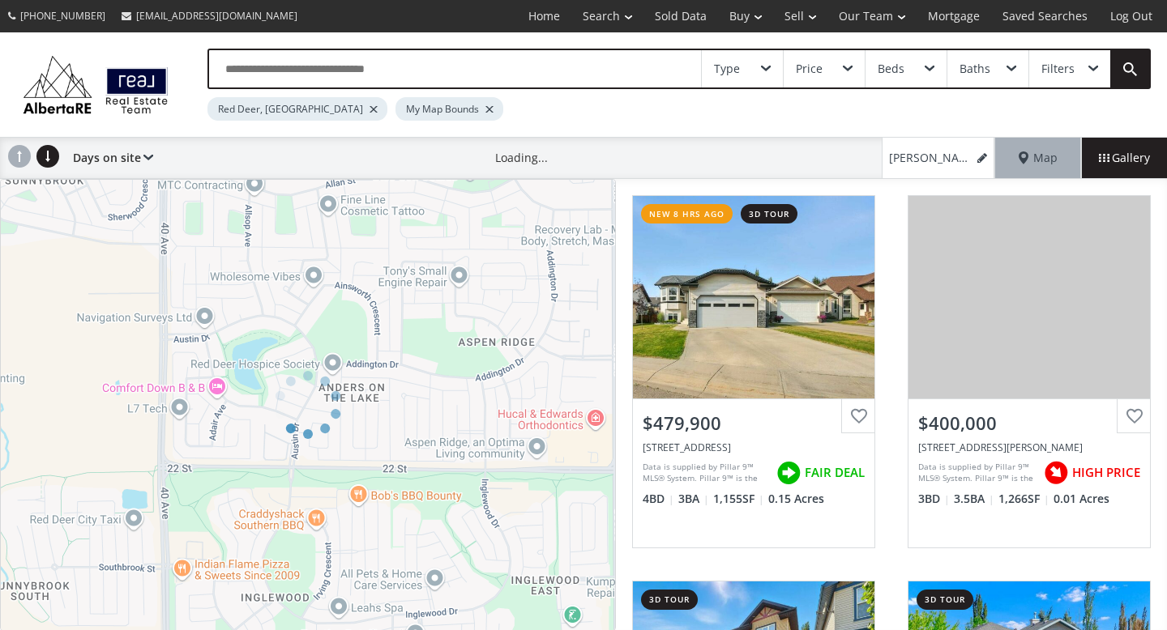  Describe the element at coordinates (1038, 158) in the screenshot. I see `span: Map` at that location.